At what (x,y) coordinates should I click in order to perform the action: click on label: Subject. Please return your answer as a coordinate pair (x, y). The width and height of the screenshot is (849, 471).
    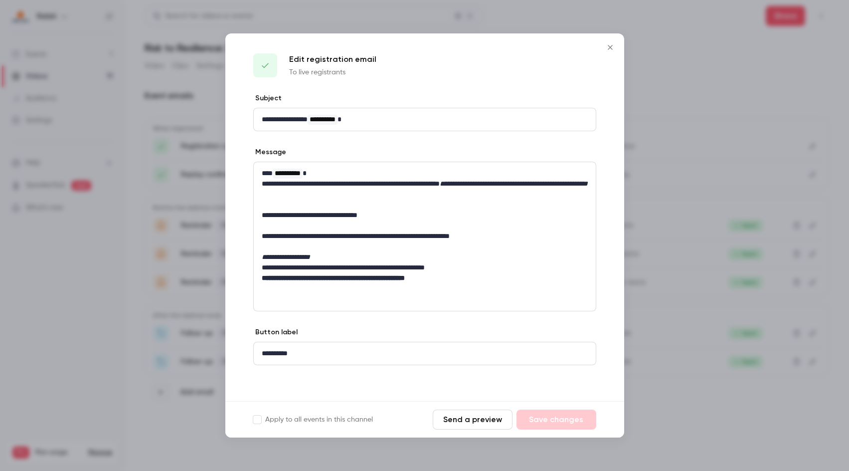
    Looking at the image, I should click on (267, 98).